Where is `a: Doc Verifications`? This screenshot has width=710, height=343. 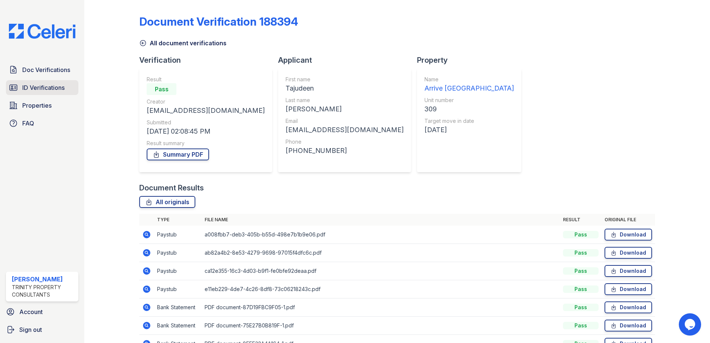 a: Doc Verifications is located at coordinates (42, 70).